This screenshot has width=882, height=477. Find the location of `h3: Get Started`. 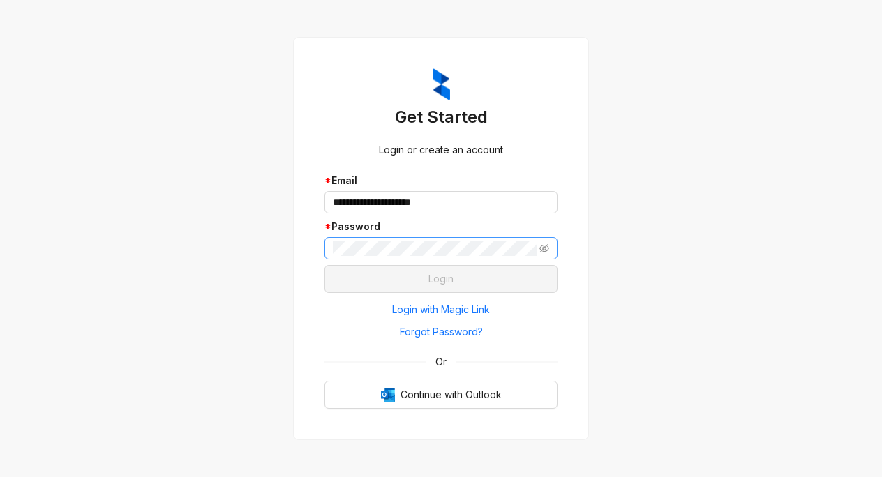

h3: Get Started is located at coordinates (441, 117).